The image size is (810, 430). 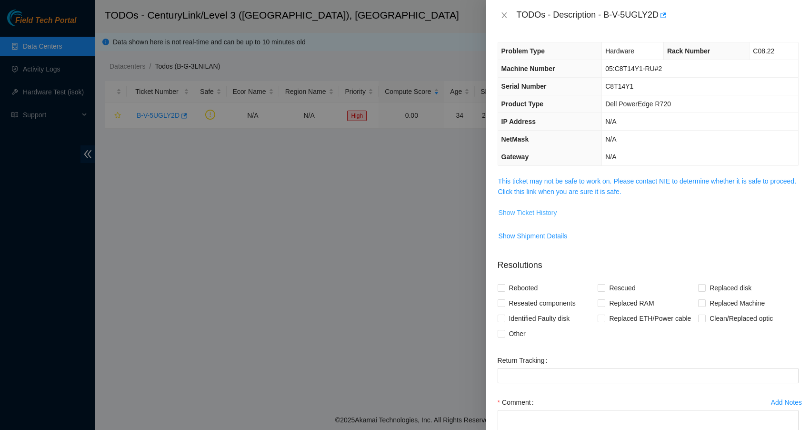 I want to click on span: Replaced RAM, so click(x=632, y=303).